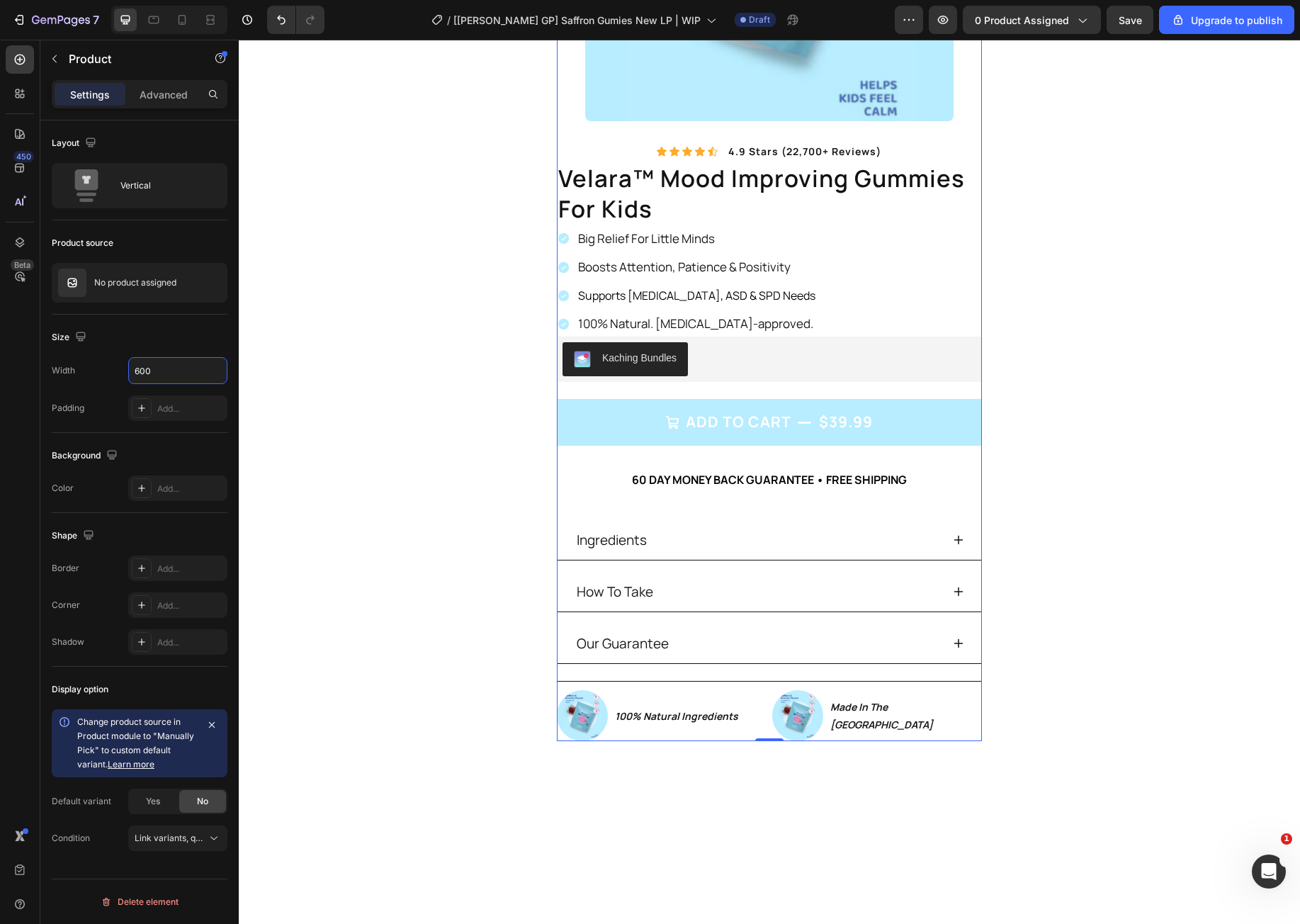  Describe the element at coordinates (295, 20) in the screenshot. I see `div: Undo/Redo` at that location.